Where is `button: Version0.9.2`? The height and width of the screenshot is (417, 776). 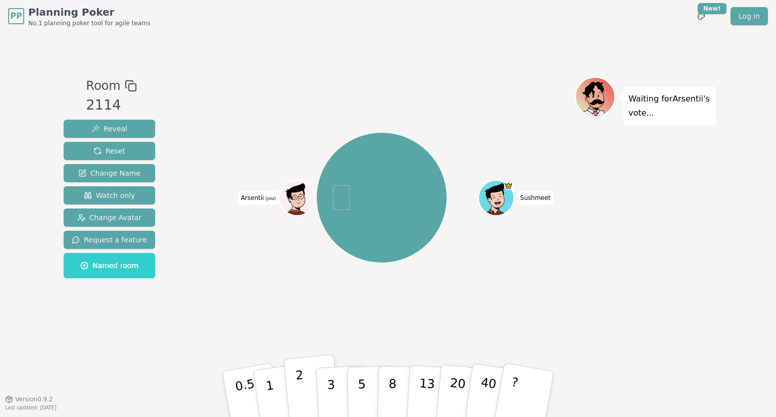
button: Version0.9.2 is located at coordinates (29, 399).